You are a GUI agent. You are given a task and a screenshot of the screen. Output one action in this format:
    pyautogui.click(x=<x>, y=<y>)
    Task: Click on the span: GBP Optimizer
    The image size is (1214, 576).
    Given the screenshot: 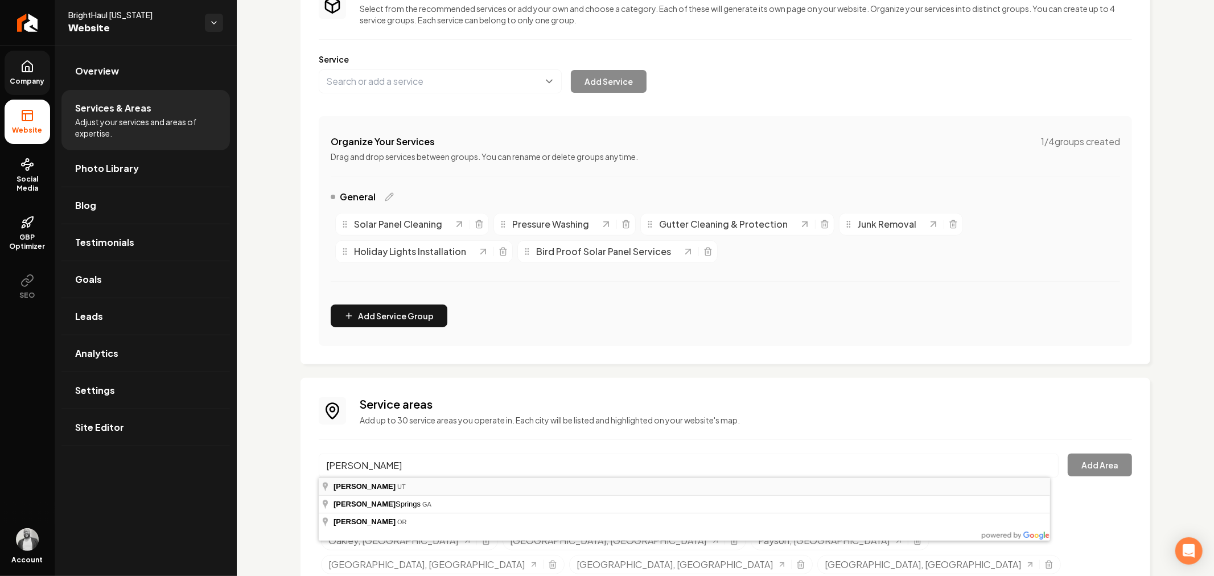 What is the action you would take?
    pyautogui.click(x=27, y=242)
    